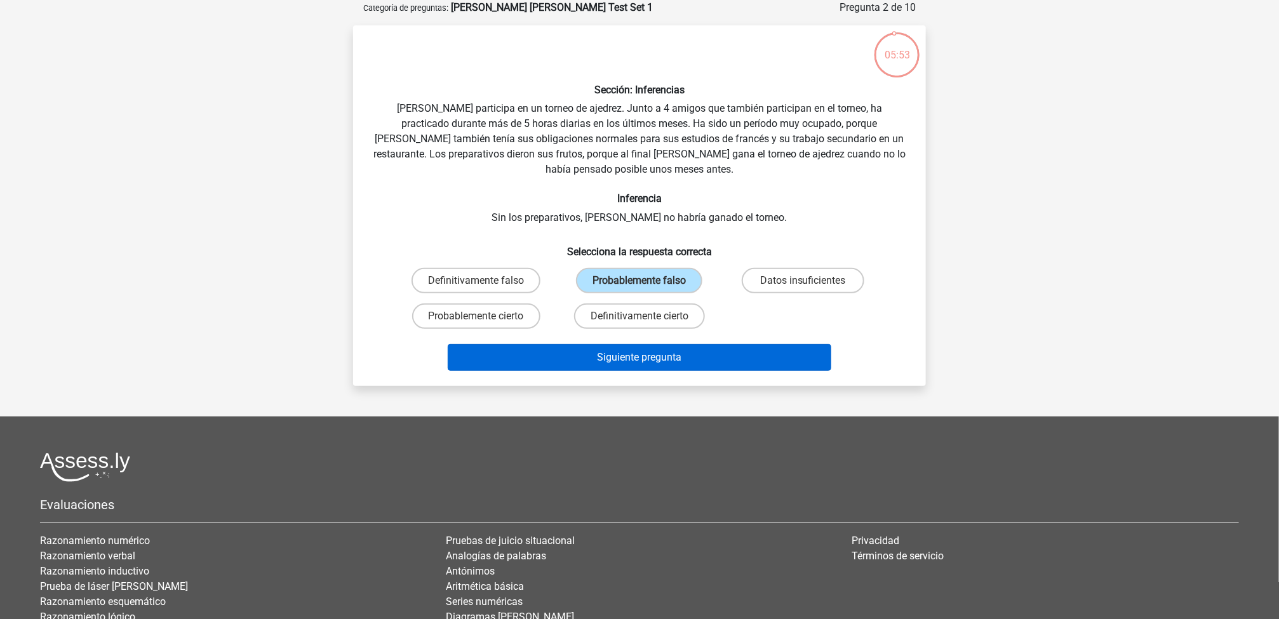  What do you see at coordinates (476, 281) in the screenshot?
I see `label: Definitivamente falso` at bounding box center [476, 281].